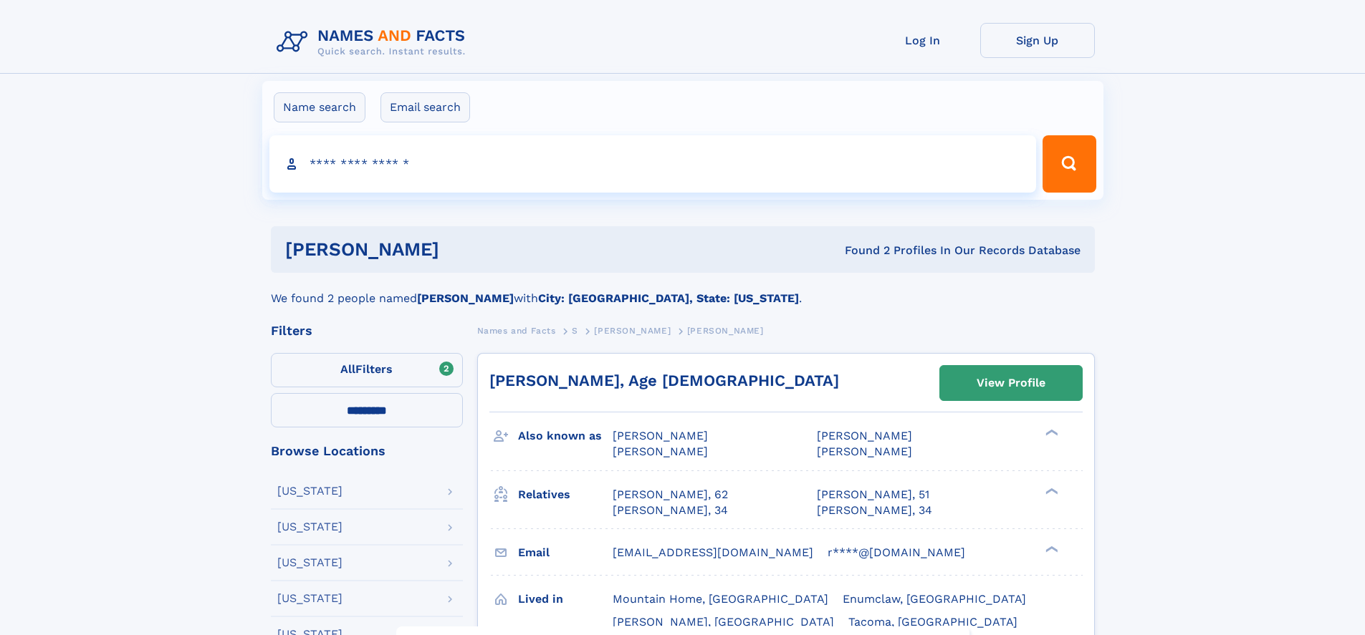 This screenshot has height=635, width=1365. I want to click on span: All, so click(347, 369).